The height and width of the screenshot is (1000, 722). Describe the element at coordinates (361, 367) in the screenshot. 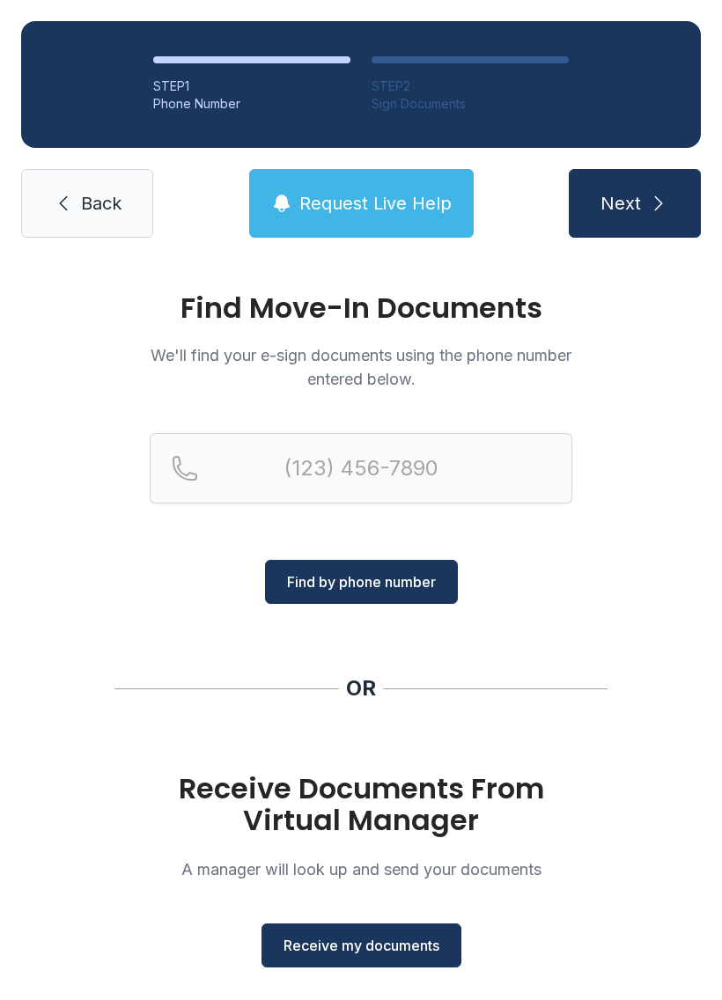

I see `p: We'll find your e-sign documents using the phone number entered below.` at that location.